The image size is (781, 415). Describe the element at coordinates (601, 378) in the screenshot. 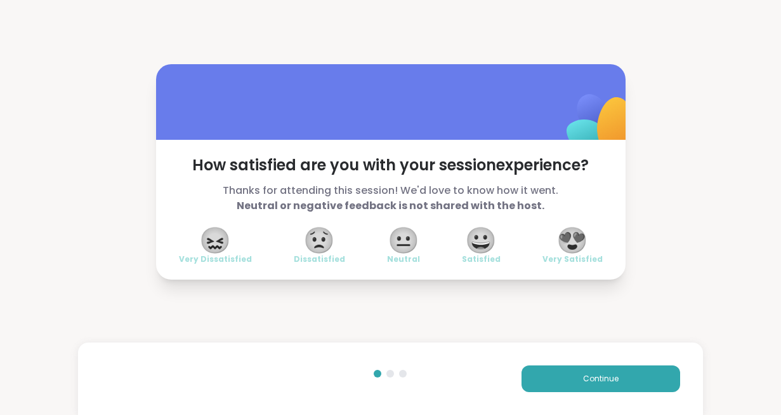

I see `span: Continue` at that location.